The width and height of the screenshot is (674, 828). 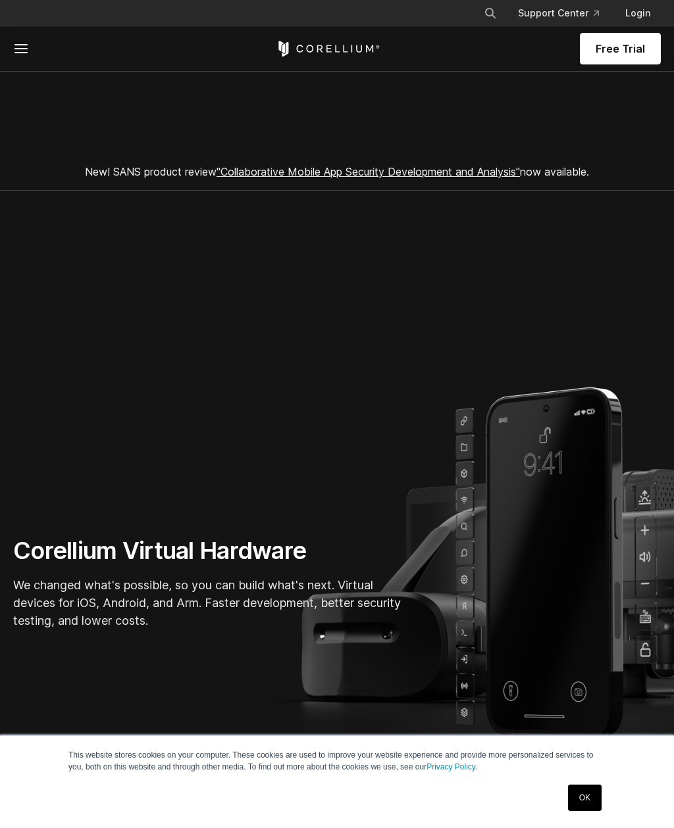 What do you see at coordinates (558, 13) in the screenshot?
I see `a: Support Center` at bounding box center [558, 13].